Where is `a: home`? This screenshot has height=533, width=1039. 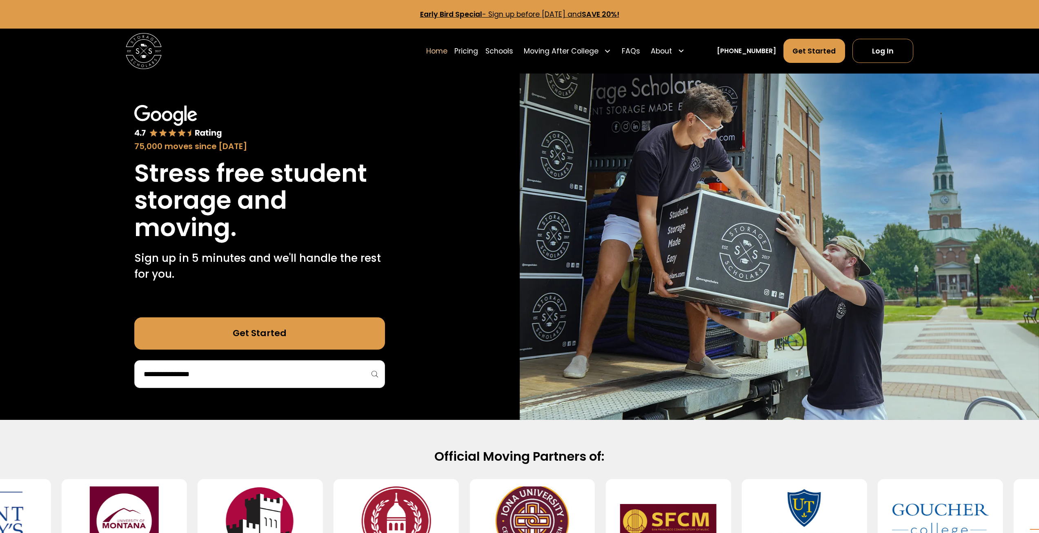
a: home is located at coordinates (144, 51).